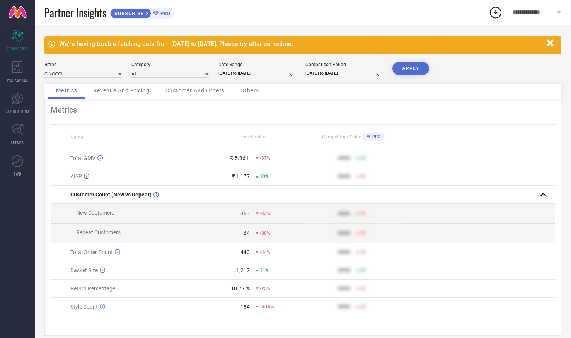  Describe the element at coordinates (245, 307) in the screenshot. I see `div: 184` at that location.